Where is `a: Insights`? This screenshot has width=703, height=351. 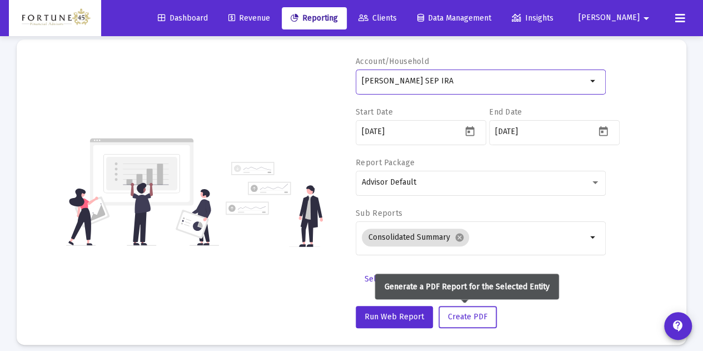 a: Insights is located at coordinates (532, 18).